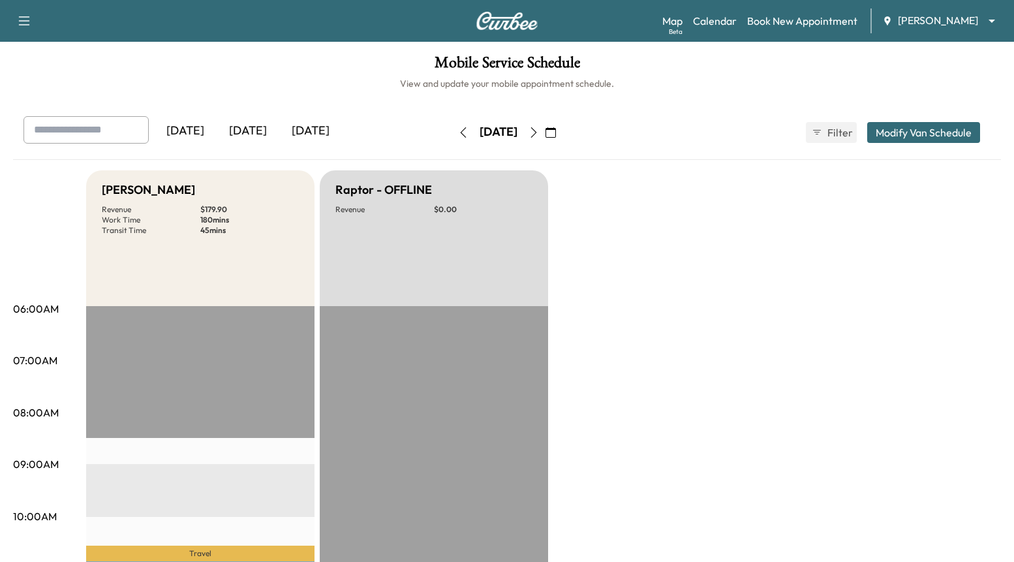 The image size is (1014, 562). I want to click on p: 45 mins, so click(249, 230).